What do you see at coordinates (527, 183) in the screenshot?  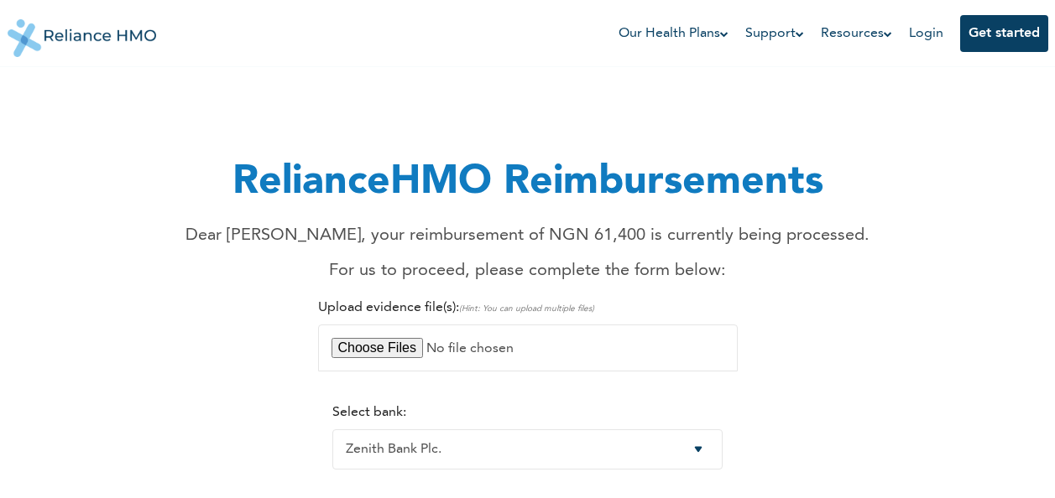 I see `h1: RelianceHMO Reimbursements` at bounding box center [527, 183].